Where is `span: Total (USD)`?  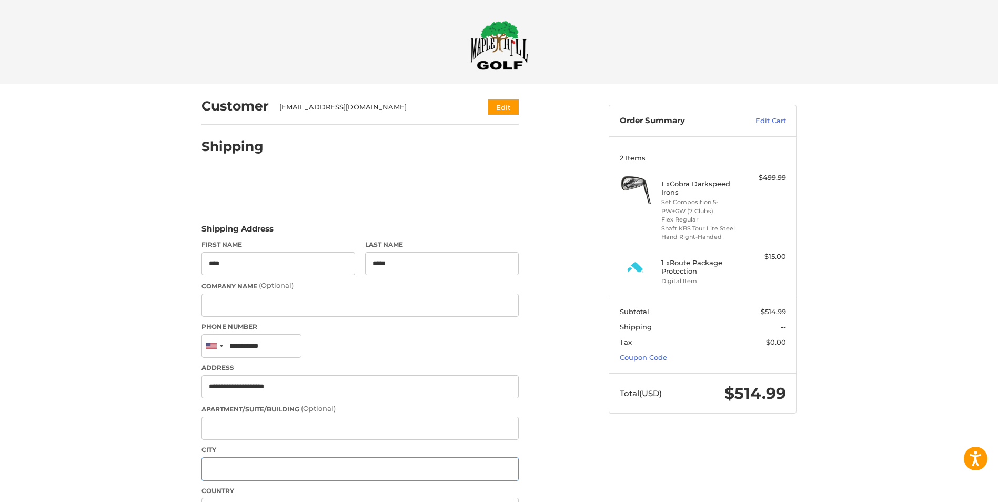 span: Total (USD) is located at coordinates (641, 393).